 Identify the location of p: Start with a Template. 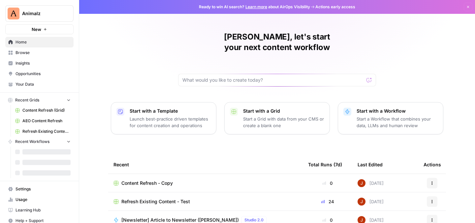
(170, 111).